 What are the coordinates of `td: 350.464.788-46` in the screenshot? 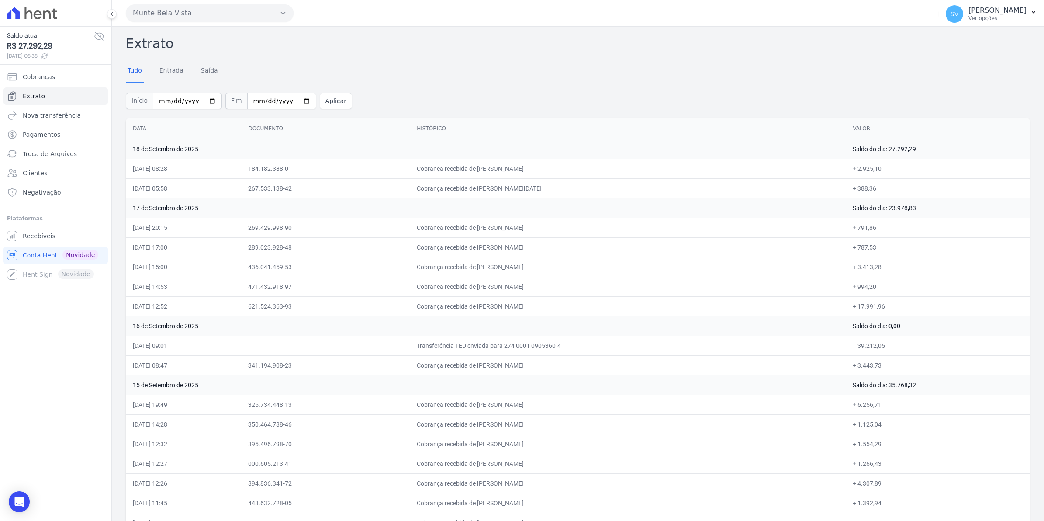 It's located at (325, 424).